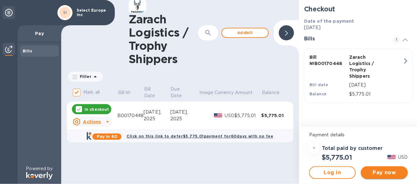 The width and height of the screenshot is (418, 184). What do you see at coordinates (244, 92) in the screenshot?
I see `p: Amount` at bounding box center [244, 92].